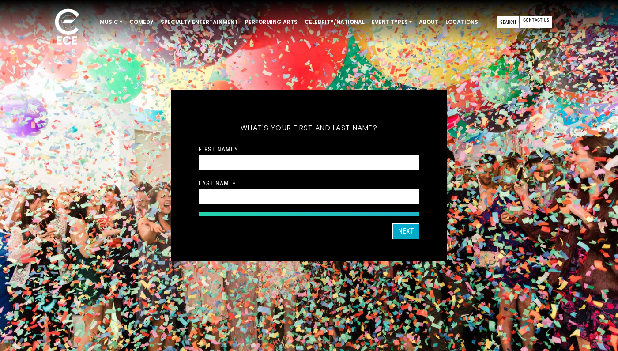 The image size is (618, 351). What do you see at coordinates (309, 128) in the screenshot?
I see `h5: What's your first and last name?` at bounding box center [309, 128].